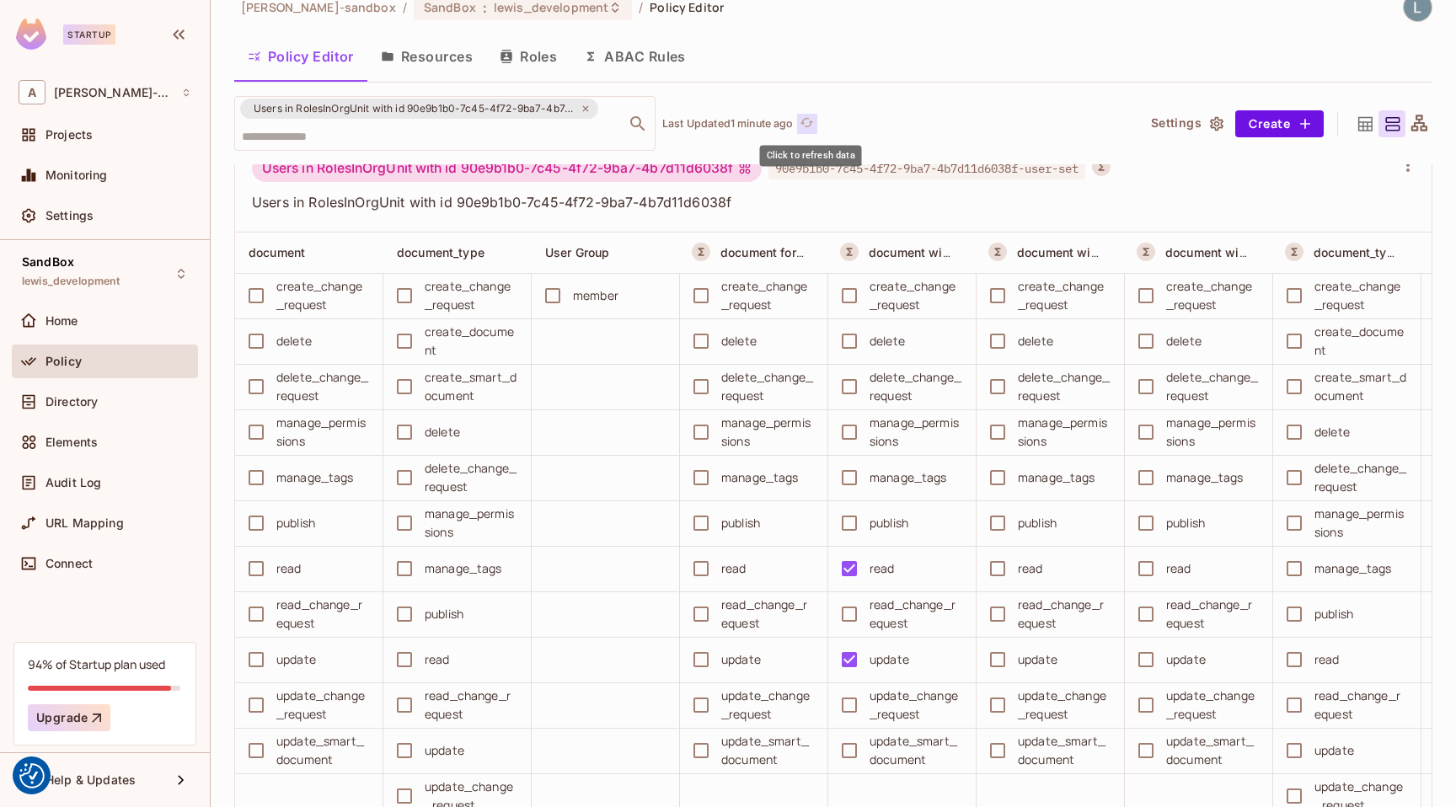 The image size is (1456, 807). What do you see at coordinates (71, 281) in the screenshot?
I see `span: lewis_development` at bounding box center [71, 281].